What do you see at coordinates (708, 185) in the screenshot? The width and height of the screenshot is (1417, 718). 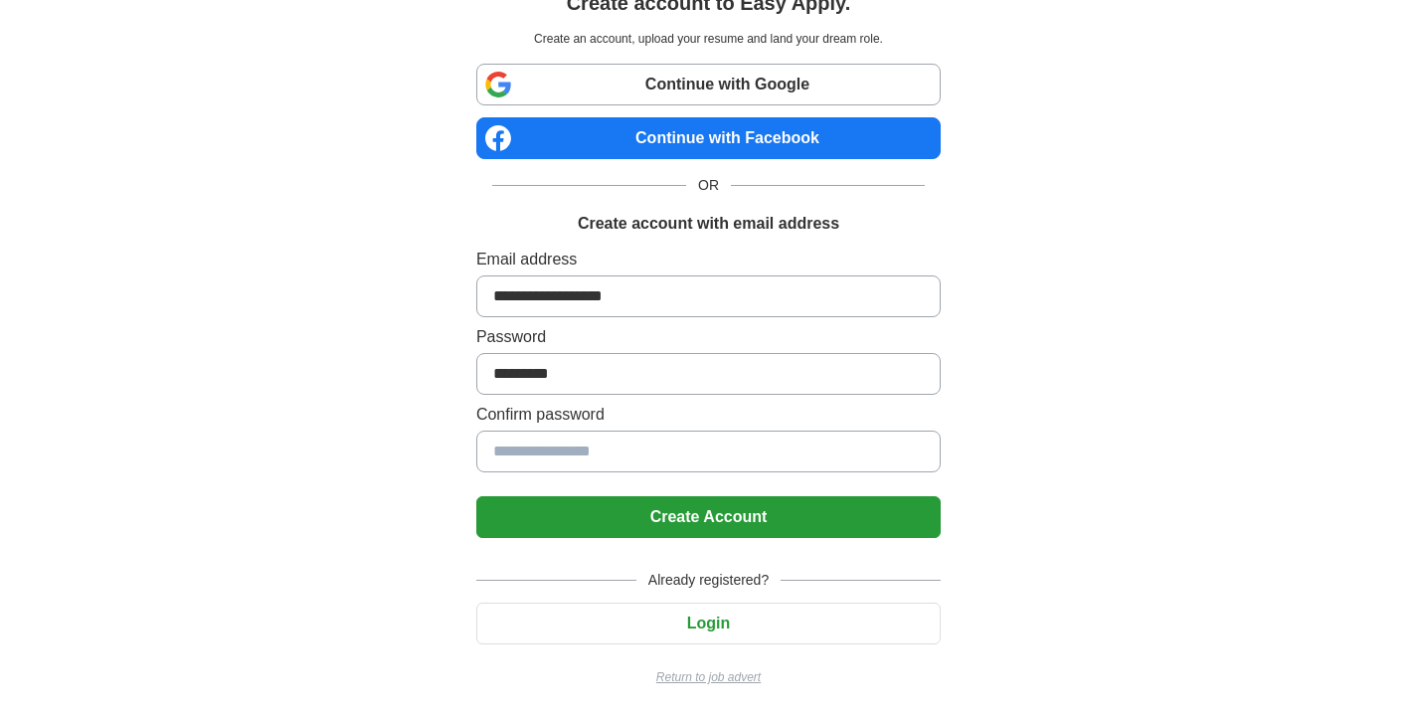 I see `span: OR` at bounding box center [708, 185].